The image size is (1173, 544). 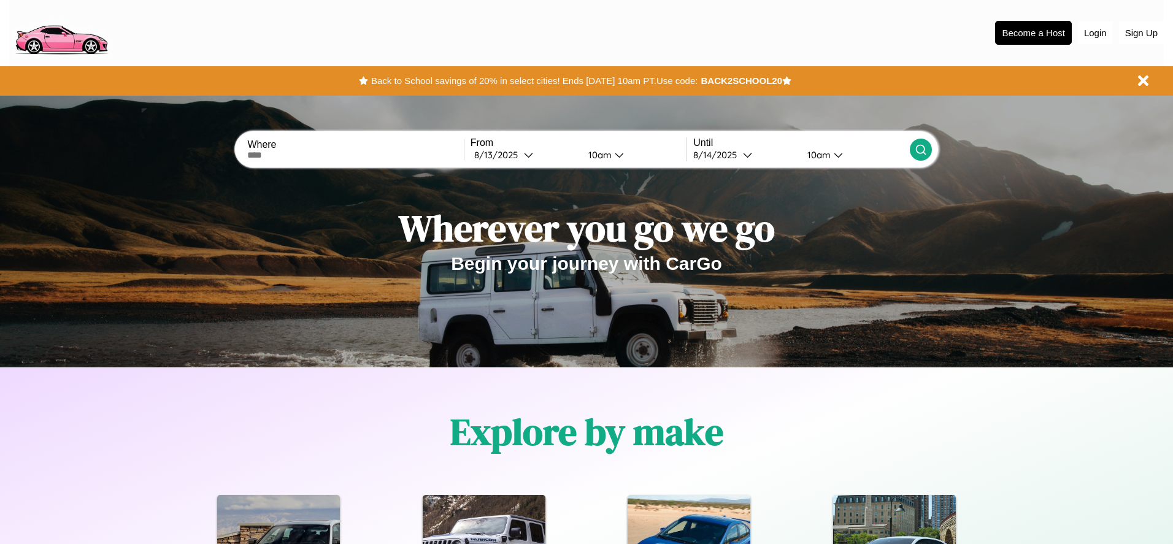 I want to click on b: BACK2SCHOOL20, so click(x=741, y=80).